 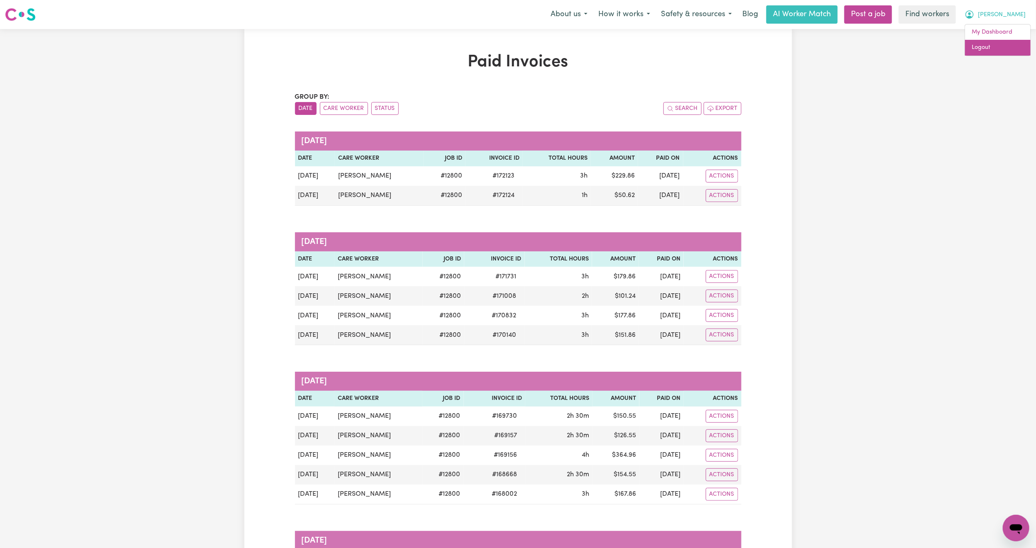 I want to click on a: AI Worker Match, so click(x=802, y=15).